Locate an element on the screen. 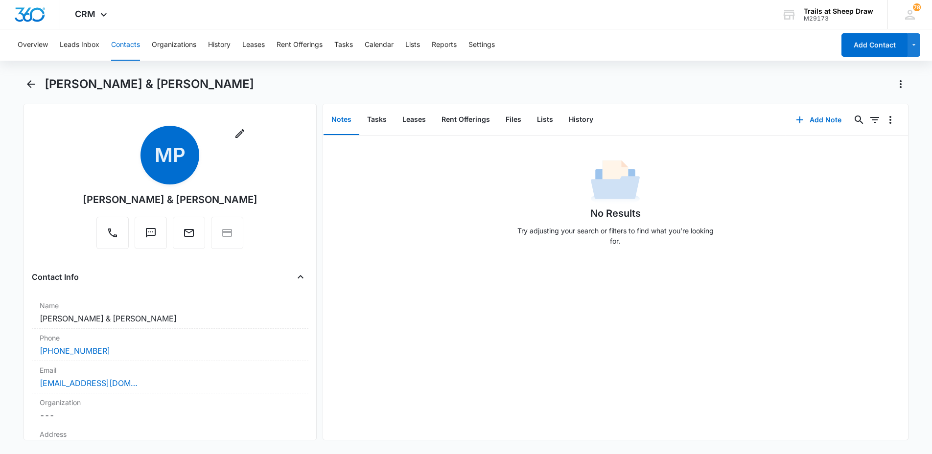 Image resolution: width=932 pixels, height=454 pixels. button: Filters is located at coordinates (875, 120).